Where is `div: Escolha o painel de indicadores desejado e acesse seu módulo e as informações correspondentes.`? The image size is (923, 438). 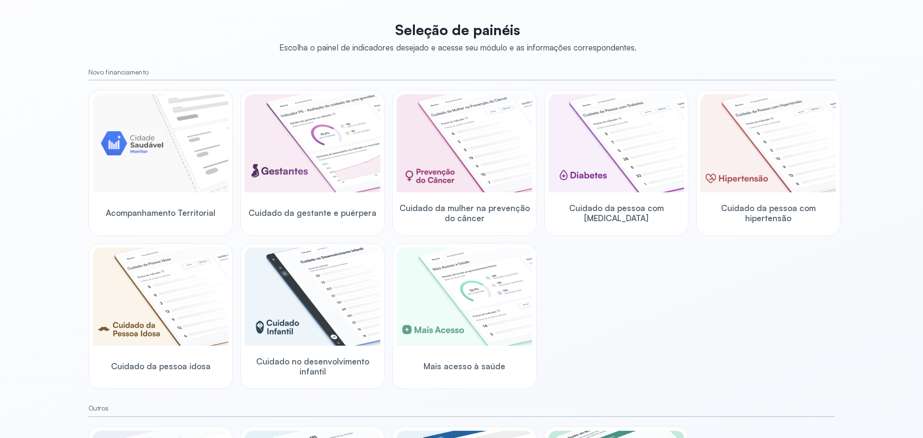
div: Escolha o painel de indicadores desejado e acesse seu módulo e as informações correspondentes. is located at coordinates (458, 47).